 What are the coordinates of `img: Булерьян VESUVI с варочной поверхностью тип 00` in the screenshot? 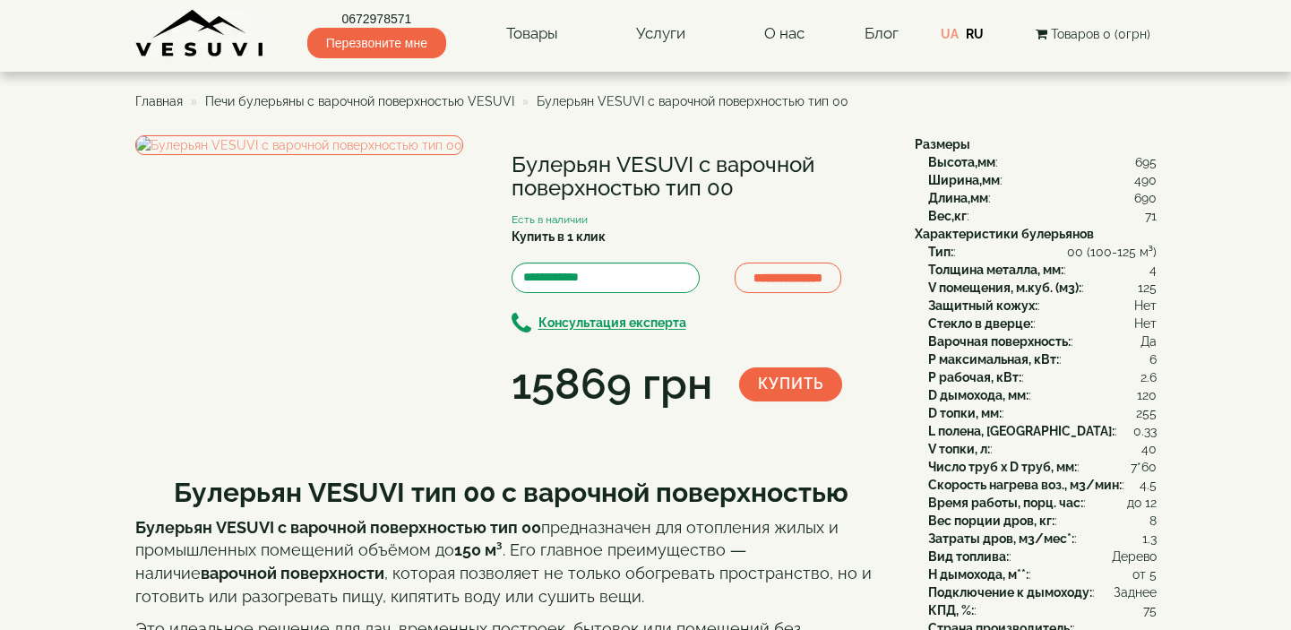 It's located at (299, 145).